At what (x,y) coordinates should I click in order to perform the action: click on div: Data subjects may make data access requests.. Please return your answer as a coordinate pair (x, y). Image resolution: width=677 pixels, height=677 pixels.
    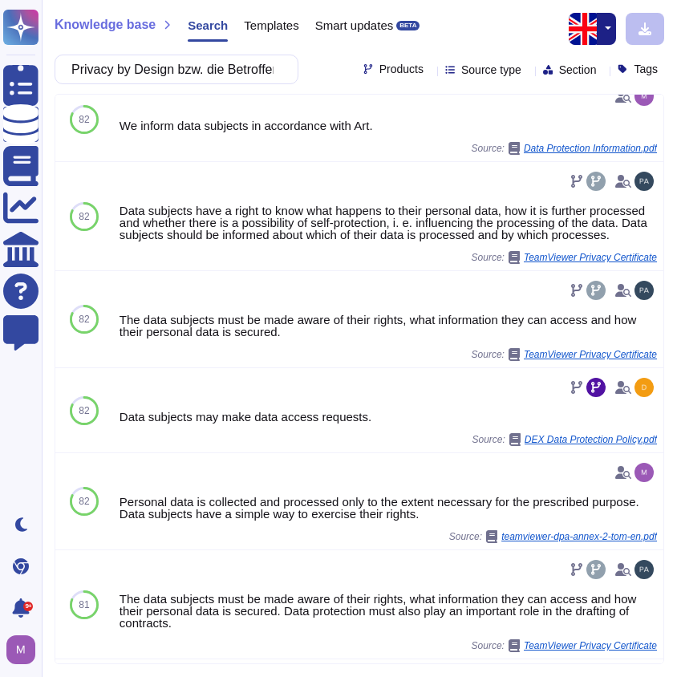
    Looking at the image, I should click on (388, 416).